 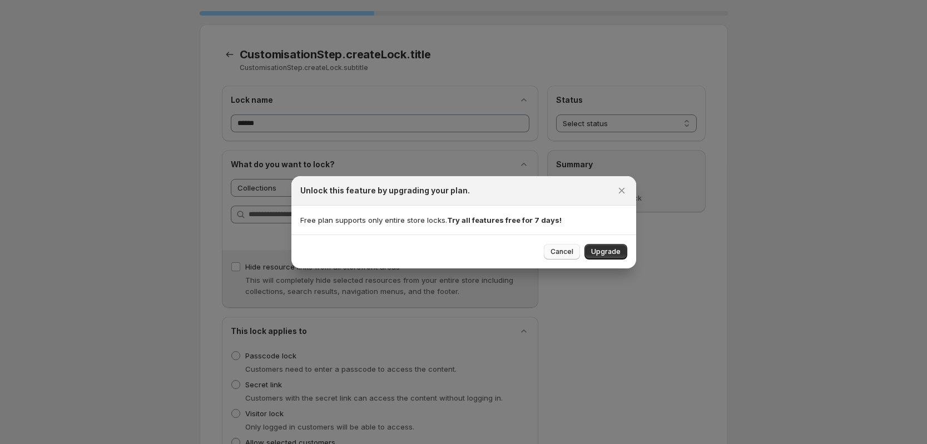 What do you see at coordinates (504, 220) in the screenshot?
I see `strong: Try all features free for 7 days!` at bounding box center [504, 220].